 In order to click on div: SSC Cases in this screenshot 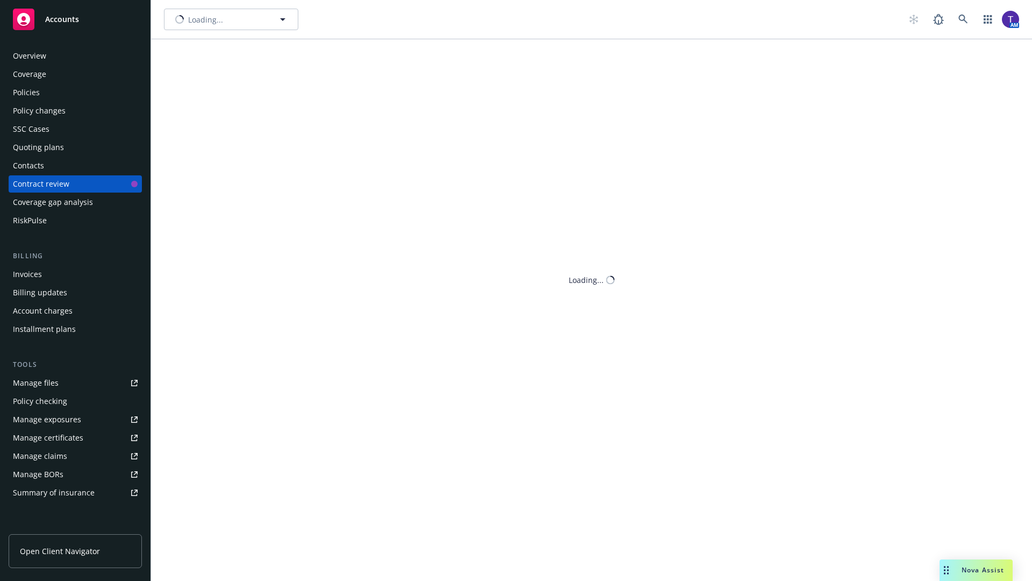, I will do `click(31, 129)`.